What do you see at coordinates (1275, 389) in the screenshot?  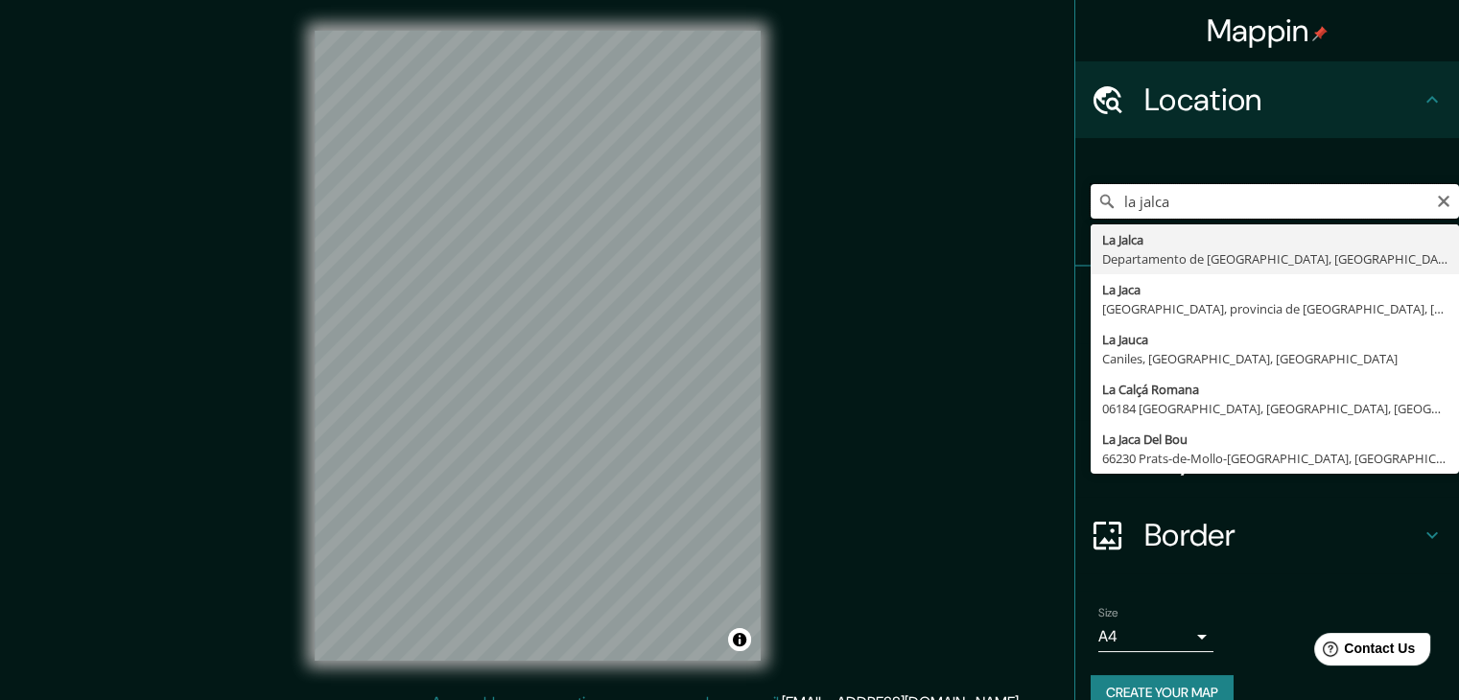 I see `div: La Calçá Romana` at bounding box center [1275, 389].